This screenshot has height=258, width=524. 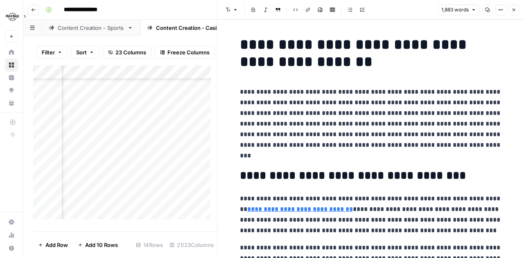 I want to click on span: 1,883 words, so click(x=455, y=10).